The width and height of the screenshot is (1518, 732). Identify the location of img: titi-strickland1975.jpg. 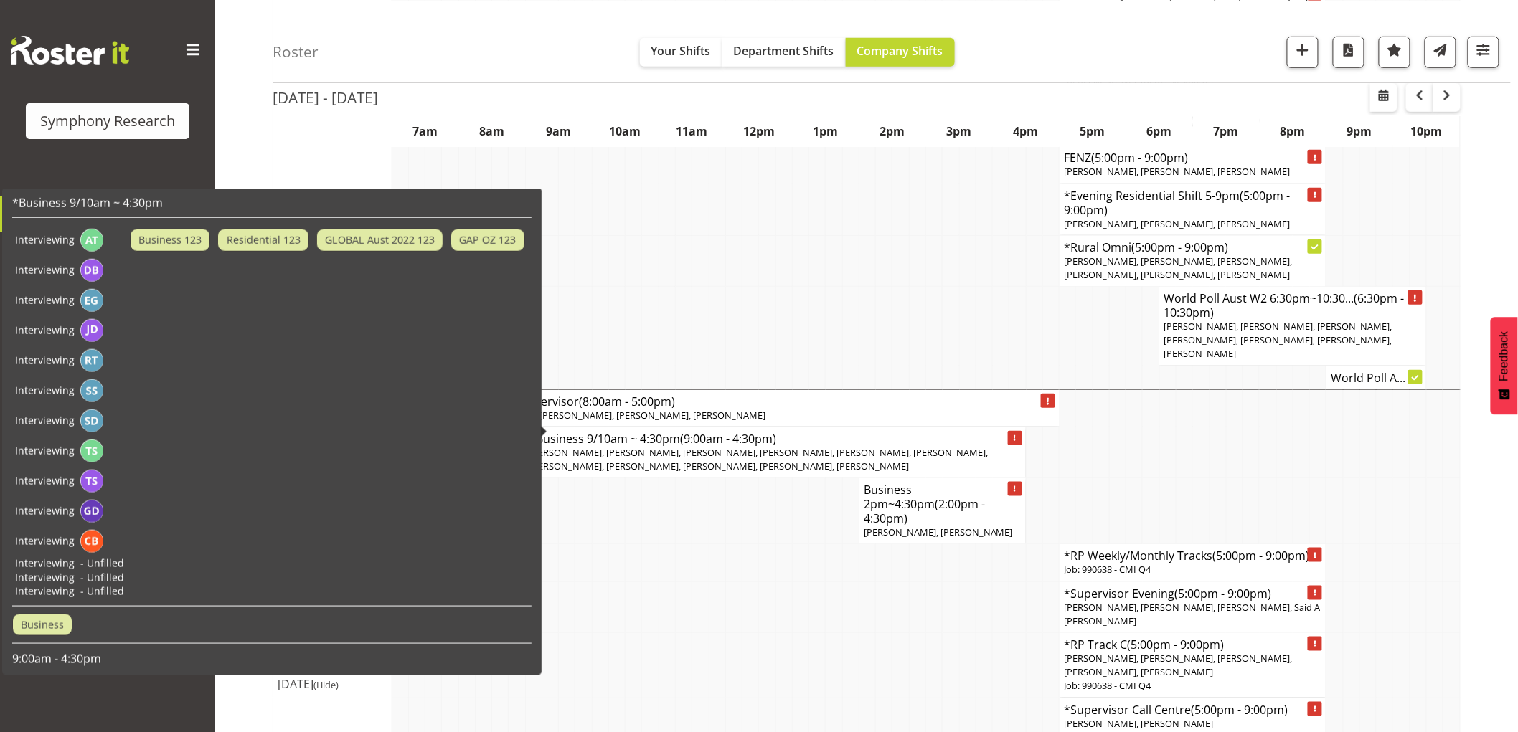
(92, 481).